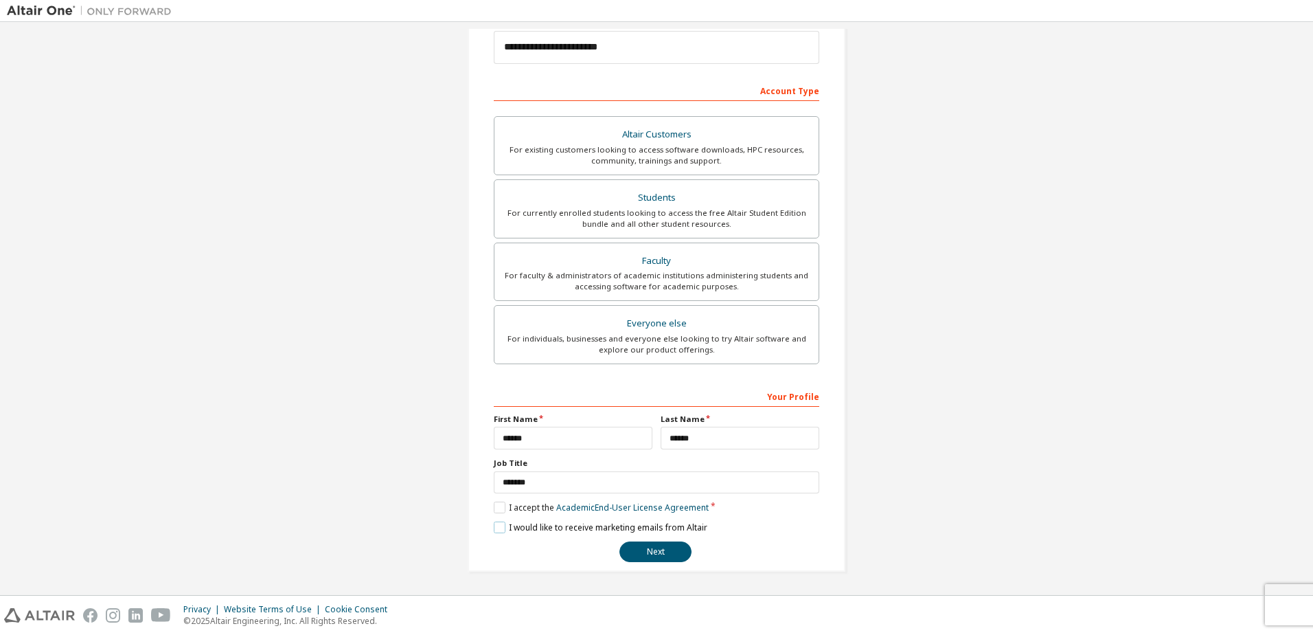  Describe the element at coordinates (203, 609) in the screenshot. I see `div: Privacy` at that location.